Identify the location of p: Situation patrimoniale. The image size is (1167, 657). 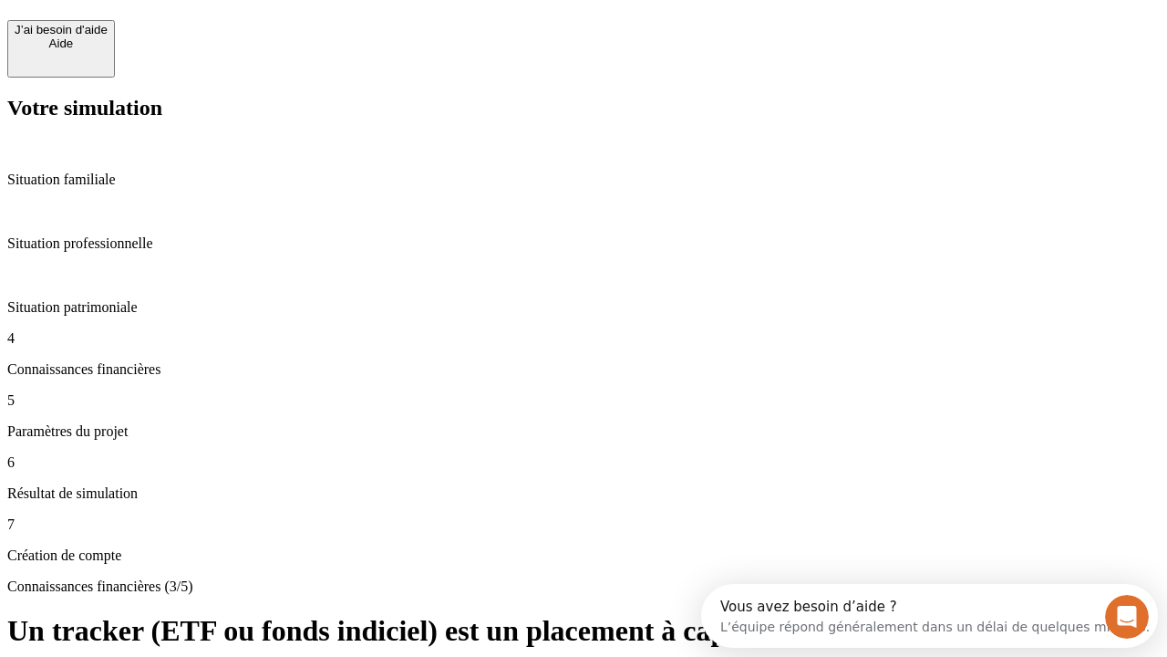
(584, 307).